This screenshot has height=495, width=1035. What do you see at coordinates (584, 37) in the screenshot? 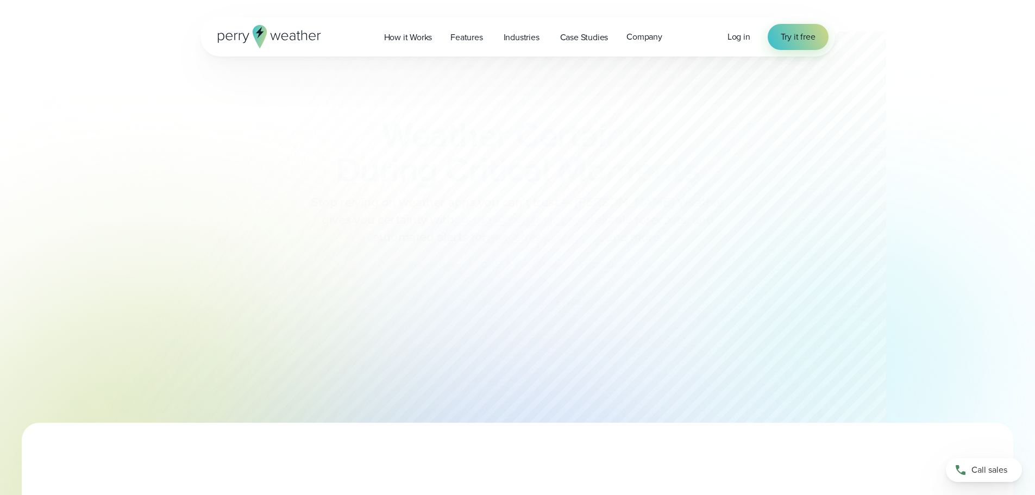
I see `span: Case Studies` at bounding box center [584, 37].